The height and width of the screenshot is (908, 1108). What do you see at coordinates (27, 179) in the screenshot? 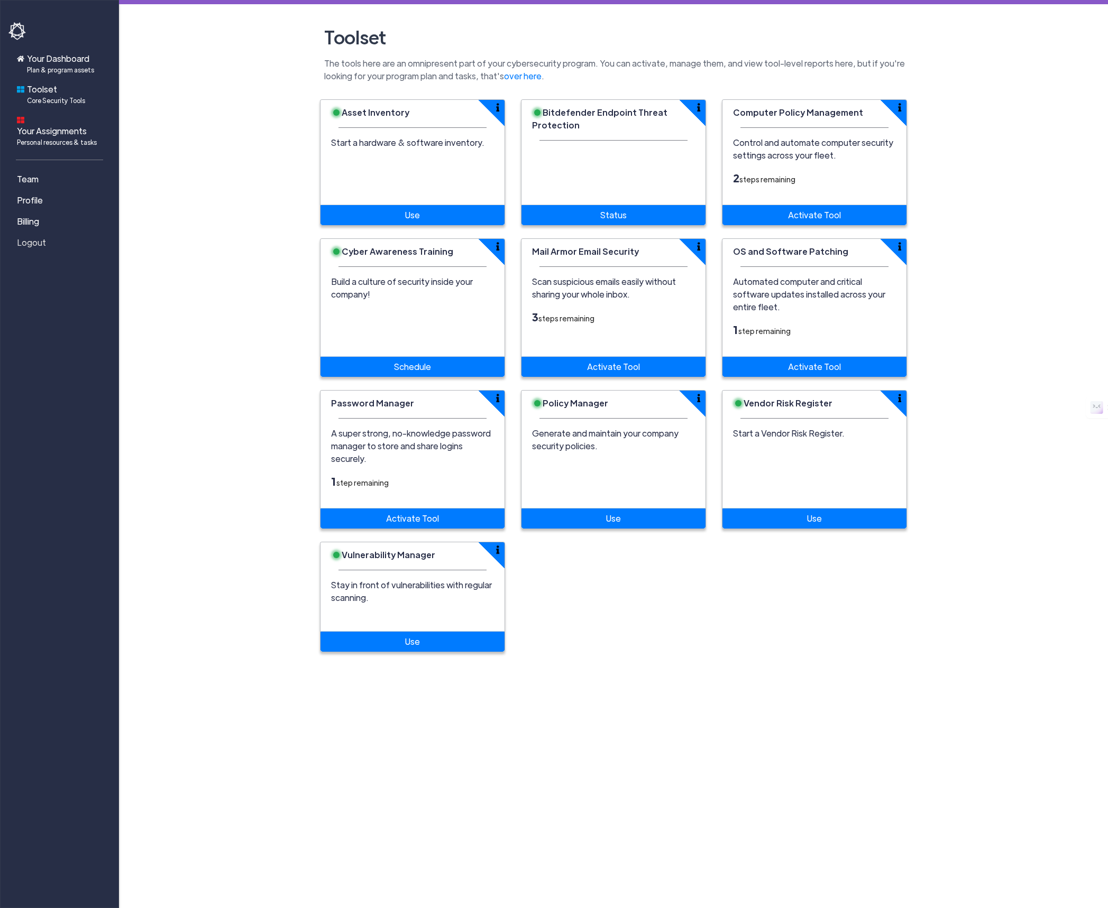
I see `span: Team` at bounding box center [27, 179].